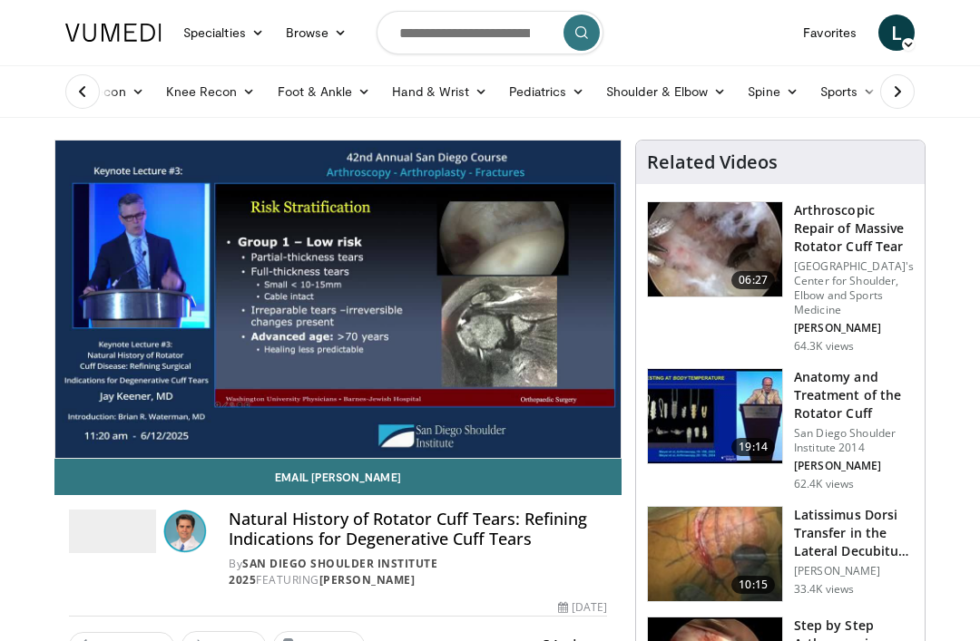 The height and width of the screenshot is (641, 980). Describe the element at coordinates (338, 299) in the screenshot. I see `video-js: Video Player` at that location.